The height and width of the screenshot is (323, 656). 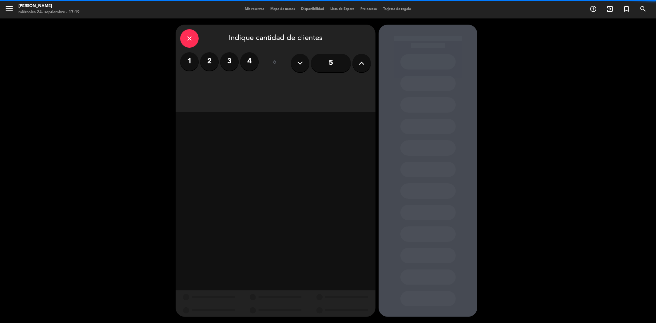 What do you see at coordinates (209, 62) in the screenshot?
I see `label: 2` at bounding box center [209, 62].